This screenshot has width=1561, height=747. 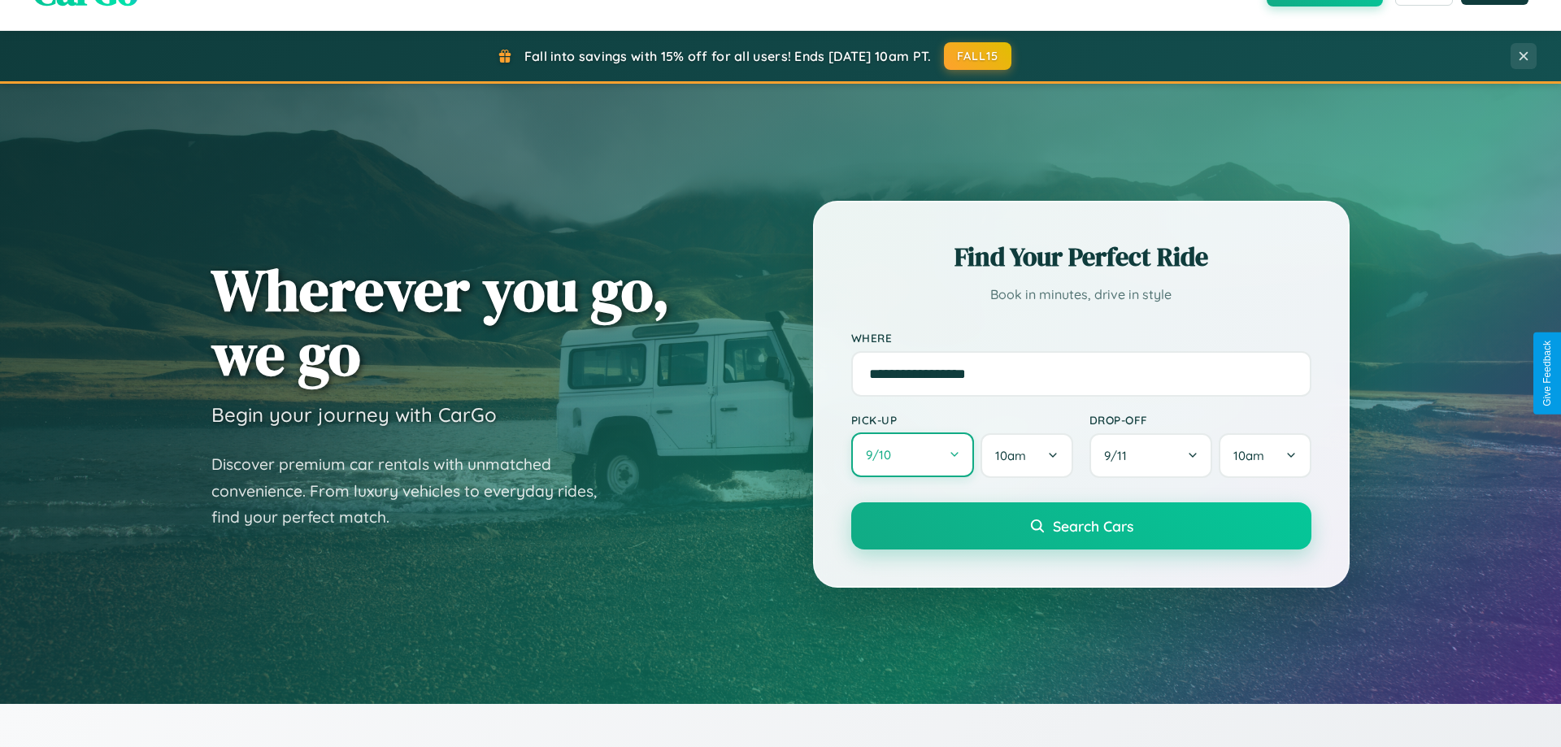 I want to click on button: 9/11, so click(x=1152, y=455).